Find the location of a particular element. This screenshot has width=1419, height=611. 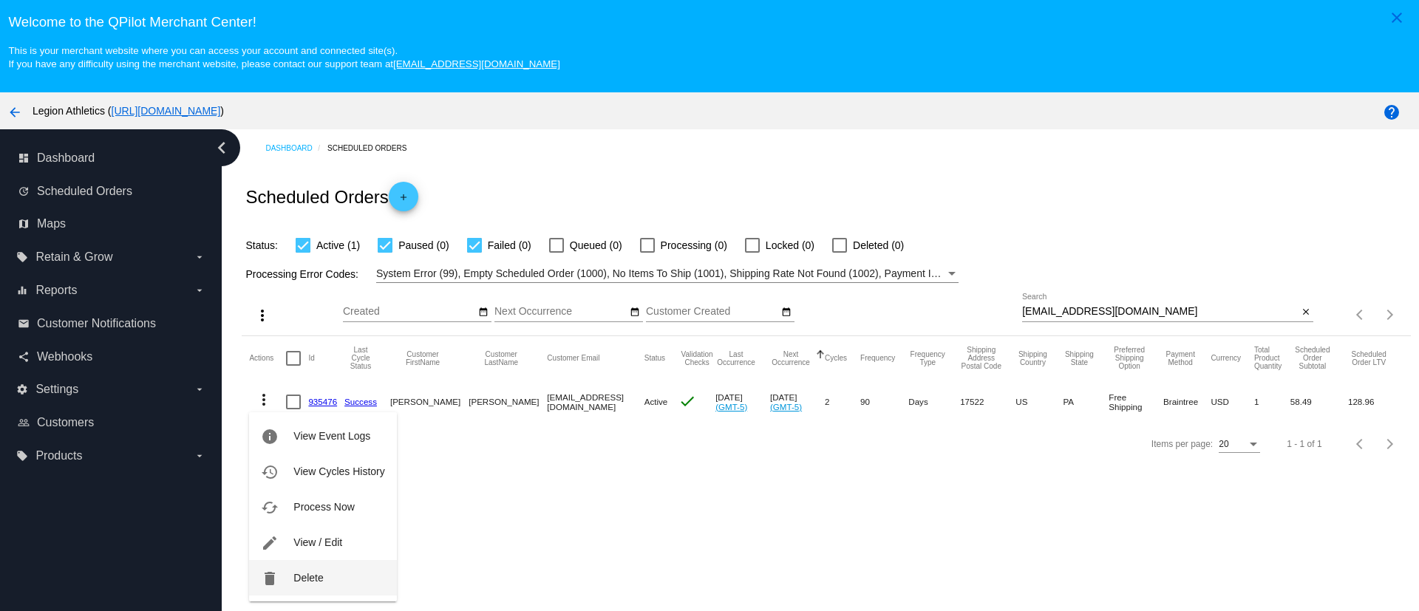

span: View / Edit is located at coordinates (318, 542).